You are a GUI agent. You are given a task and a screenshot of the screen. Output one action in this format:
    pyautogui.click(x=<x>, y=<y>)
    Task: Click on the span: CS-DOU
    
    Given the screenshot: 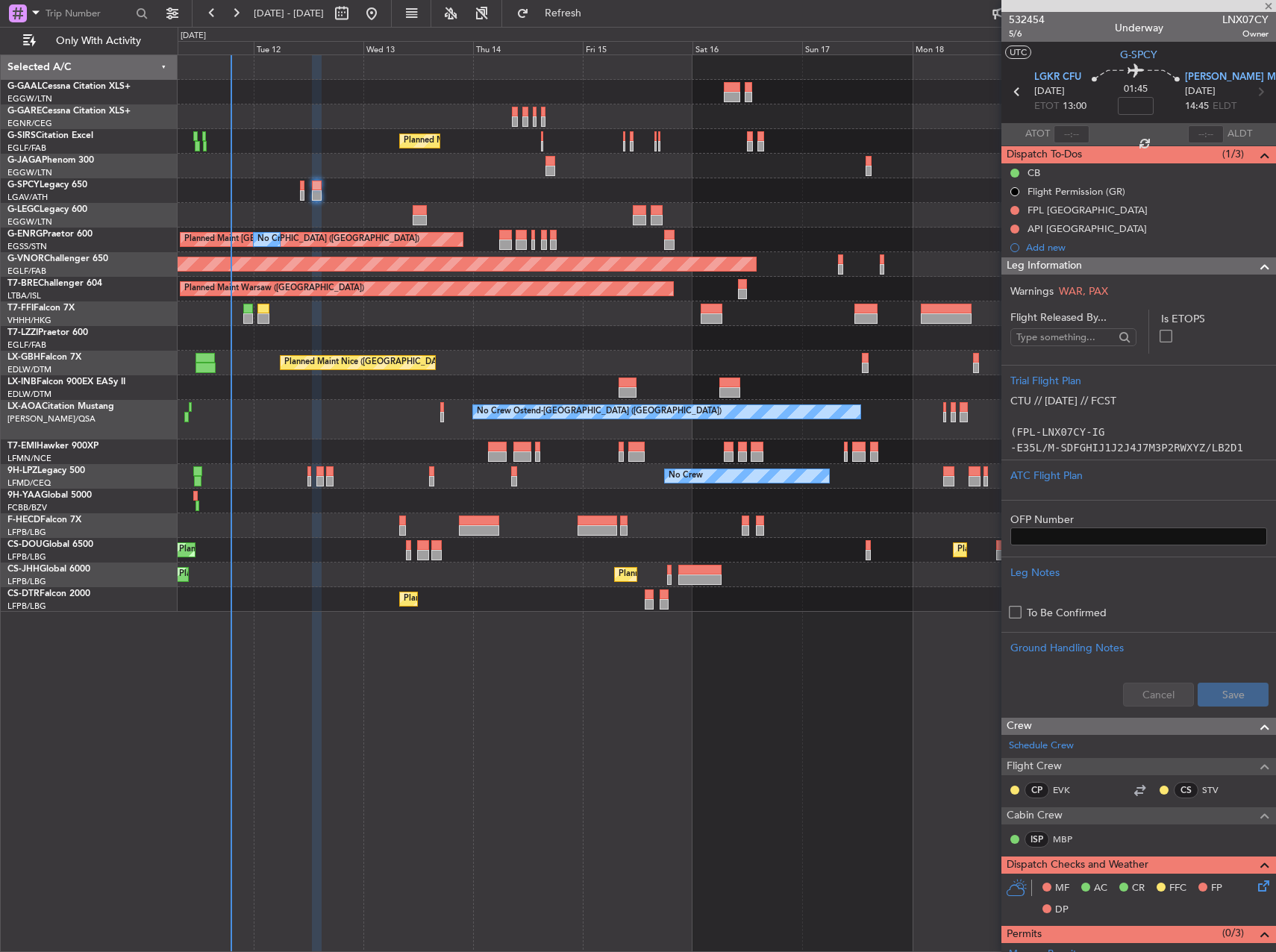 What is the action you would take?
    pyautogui.click(x=25, y=545)
    